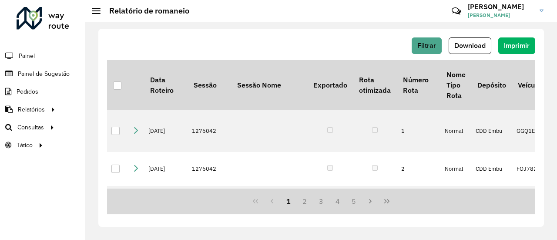 Image resolution: width=557 pixels, height=240 pixels. What do you see at coordinates (375, 85) in the screenshot?
I see `th: Rota otimizada` at bounding box center [375, 85].